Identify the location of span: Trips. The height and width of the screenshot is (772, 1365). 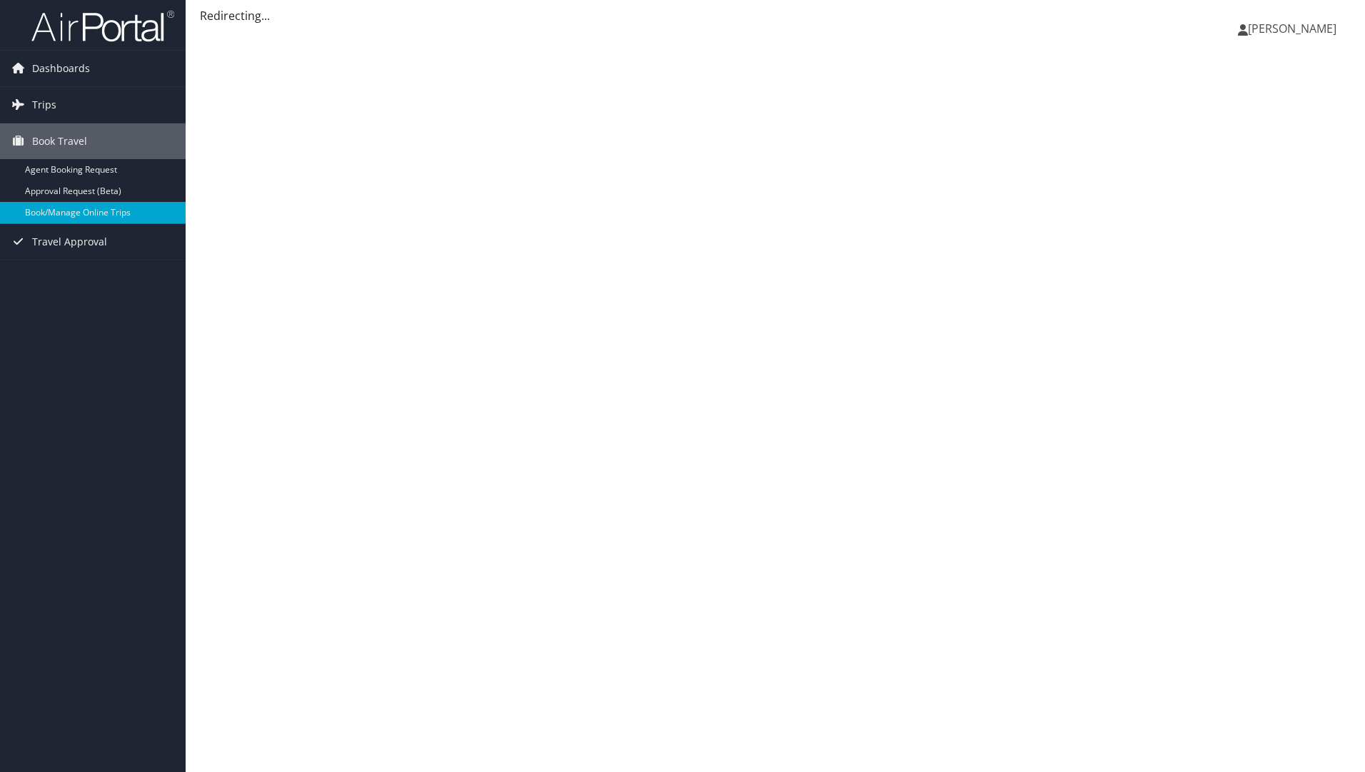
(44, 105).